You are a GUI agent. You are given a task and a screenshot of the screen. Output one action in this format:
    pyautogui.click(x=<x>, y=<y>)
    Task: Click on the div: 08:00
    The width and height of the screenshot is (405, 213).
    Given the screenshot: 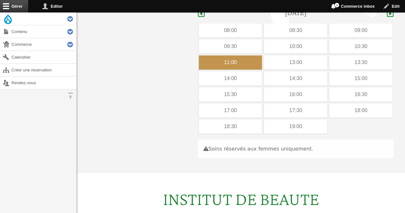 What is the action you would take?
    pyautogui.click(x=231, y=30)
    